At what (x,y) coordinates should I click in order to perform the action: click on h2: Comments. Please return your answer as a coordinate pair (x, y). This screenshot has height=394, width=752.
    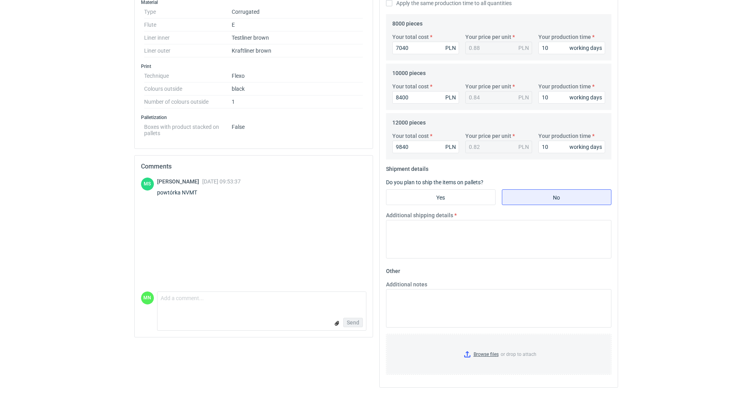
    Looking at the image, I should click on (254, 167).